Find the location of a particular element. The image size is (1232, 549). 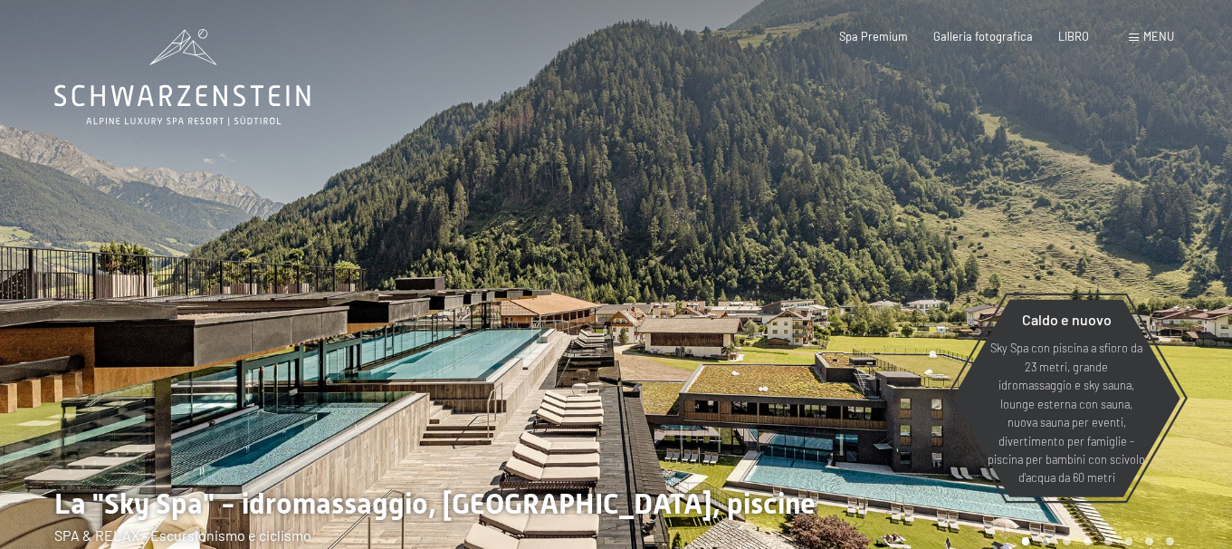

font: Galleria fotografica is located at coordinates (983, 36).